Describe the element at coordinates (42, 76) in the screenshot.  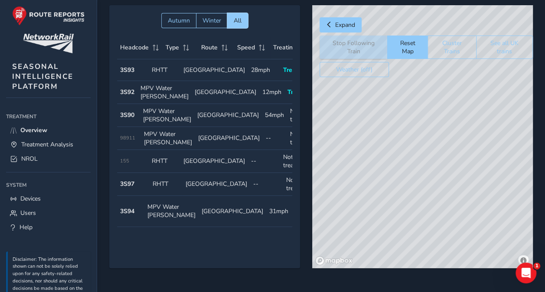
I see `span: SEASONAL INTELLIGENCE PLATFORM` at that location.